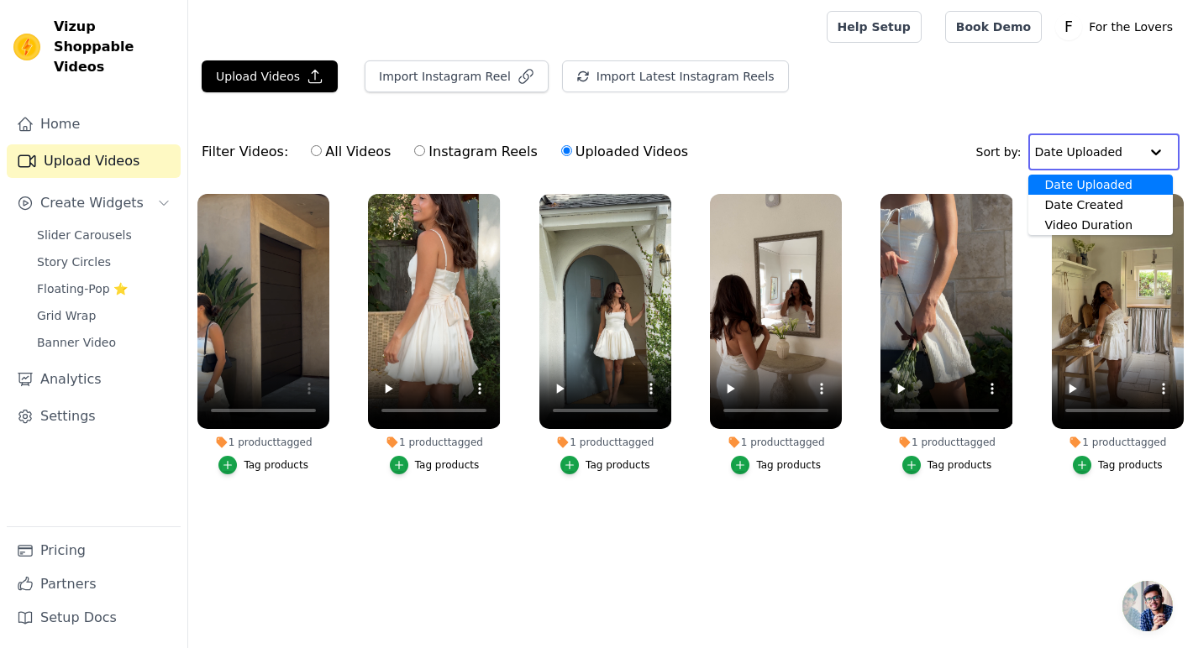  What do you see at coordinates (76, 343) in the screenshot?
I see `span: Banner Video` at bounding box center [76, 343].